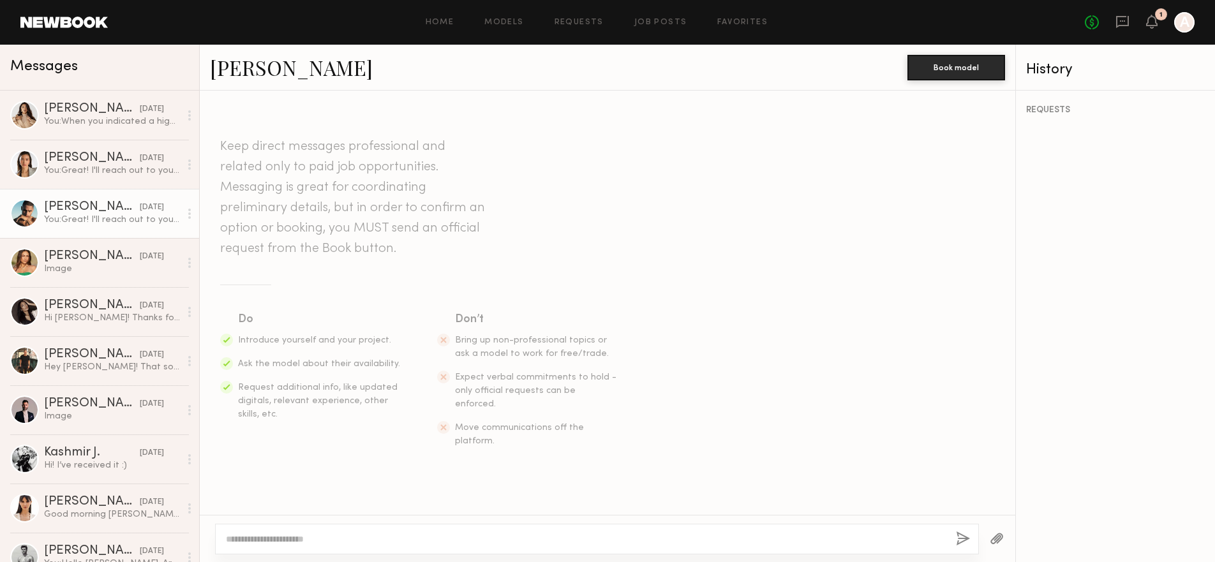  What do you see at coordinates (318, 401) in the screenshot?
I see `span: Request additional info, like updated digitals, relevant experience, other skills, etc.` at bounding box center [318, 401].